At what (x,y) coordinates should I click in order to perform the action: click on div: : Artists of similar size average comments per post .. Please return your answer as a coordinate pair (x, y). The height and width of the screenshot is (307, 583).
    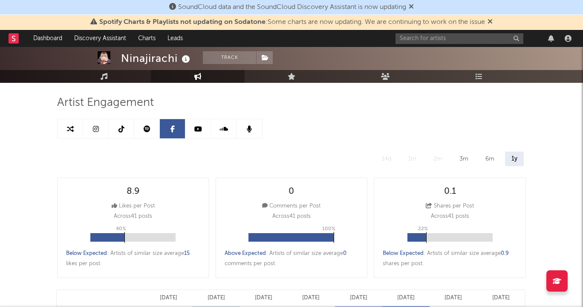
    Looking at the image, I should click on (292, 258).